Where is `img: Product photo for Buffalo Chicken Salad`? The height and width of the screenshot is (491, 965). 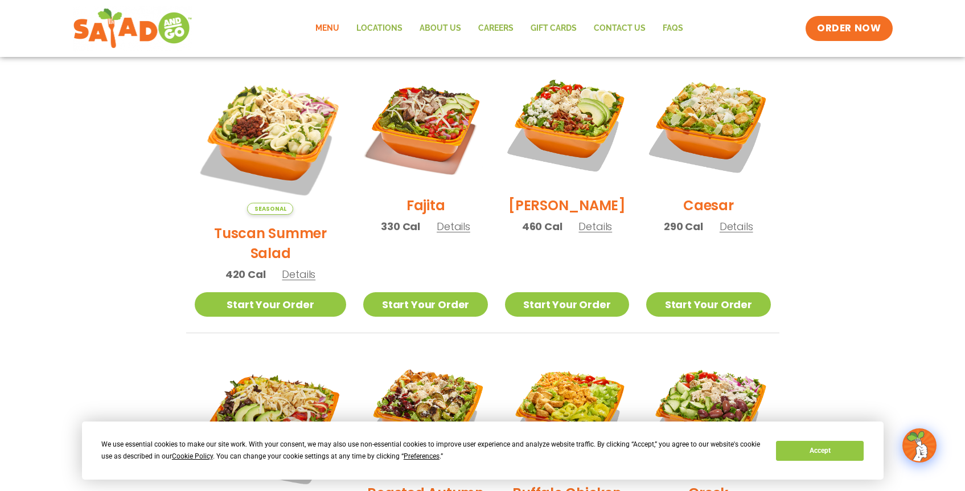
img: Product photo for Buffalo Chicken Salad is located at coordinates (567, 412).